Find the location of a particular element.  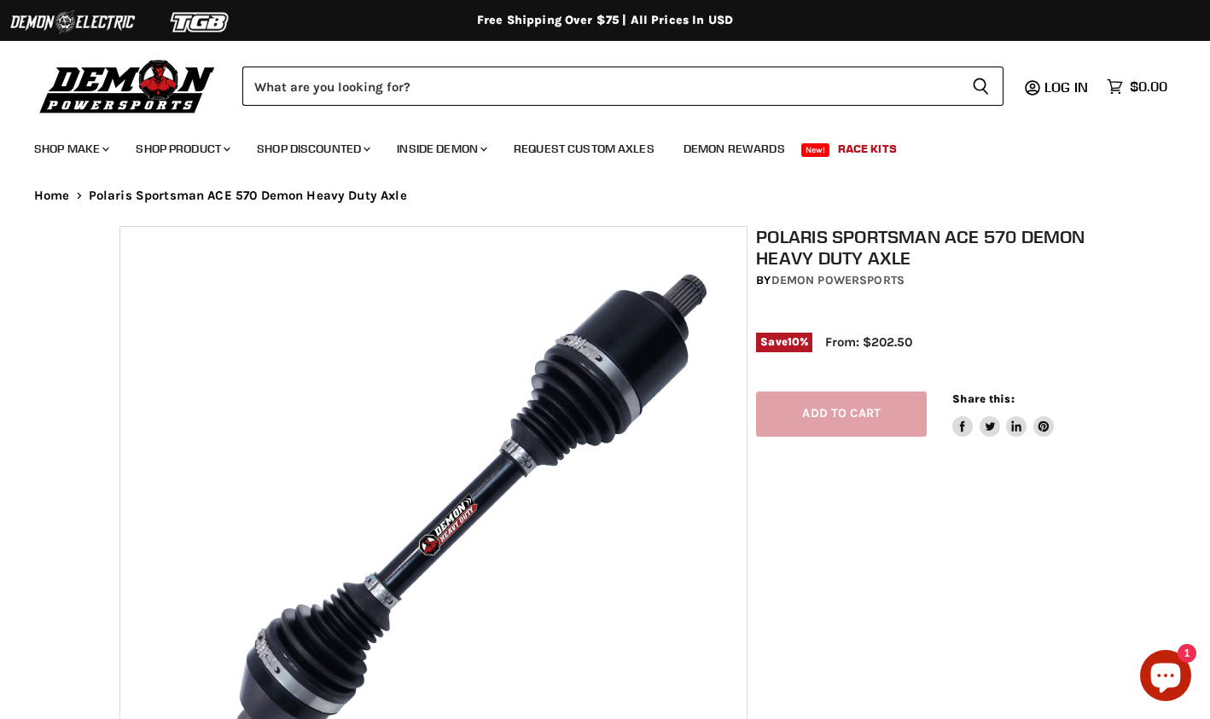

a: Log in is located at coordinates (1067, 87).